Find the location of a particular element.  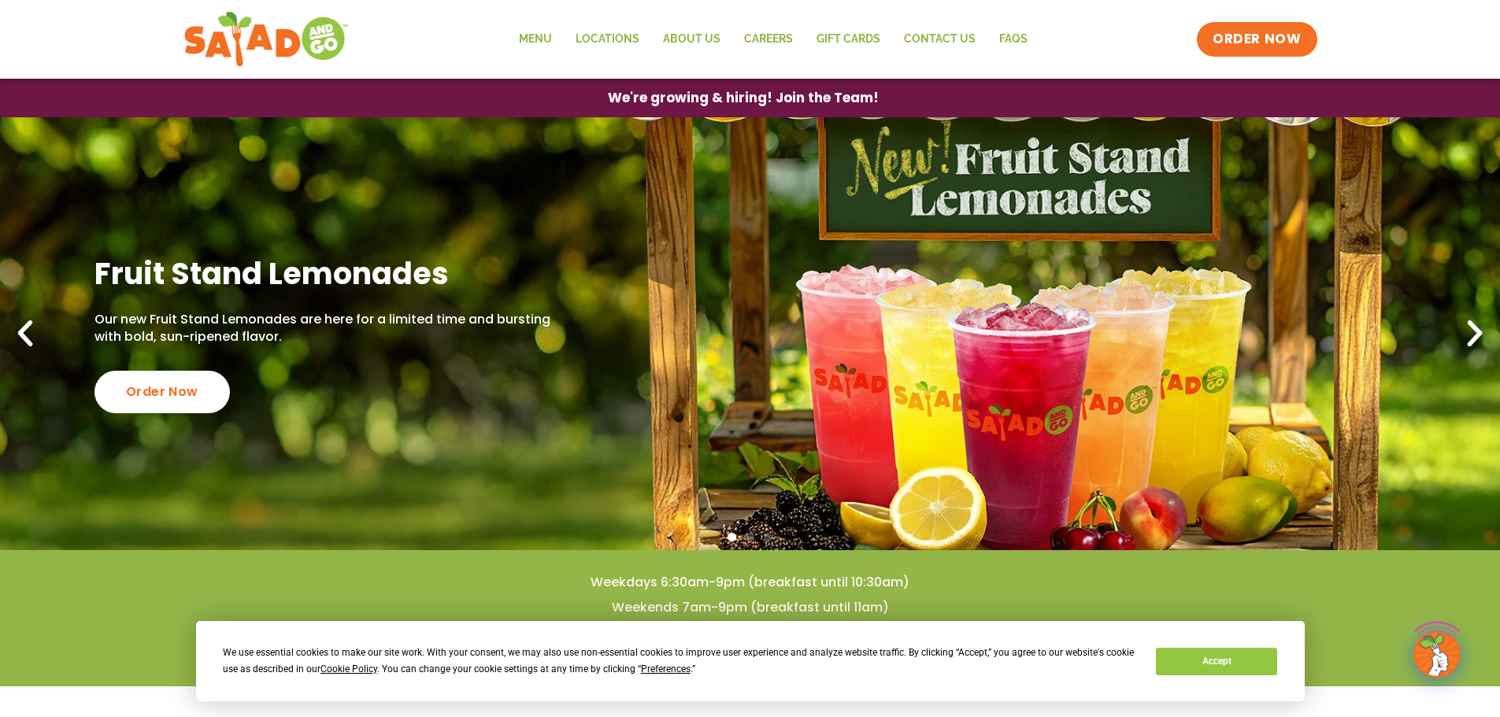

a: GIFT CARDS is located at coordinates (848, 39).